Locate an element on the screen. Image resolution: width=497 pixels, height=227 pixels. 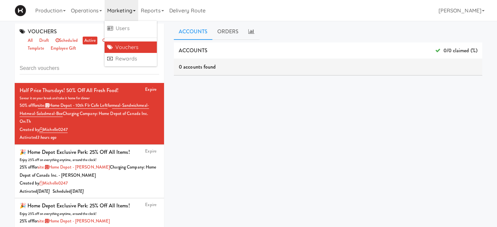
a: meal-hot is located at coordinates (84, 109).